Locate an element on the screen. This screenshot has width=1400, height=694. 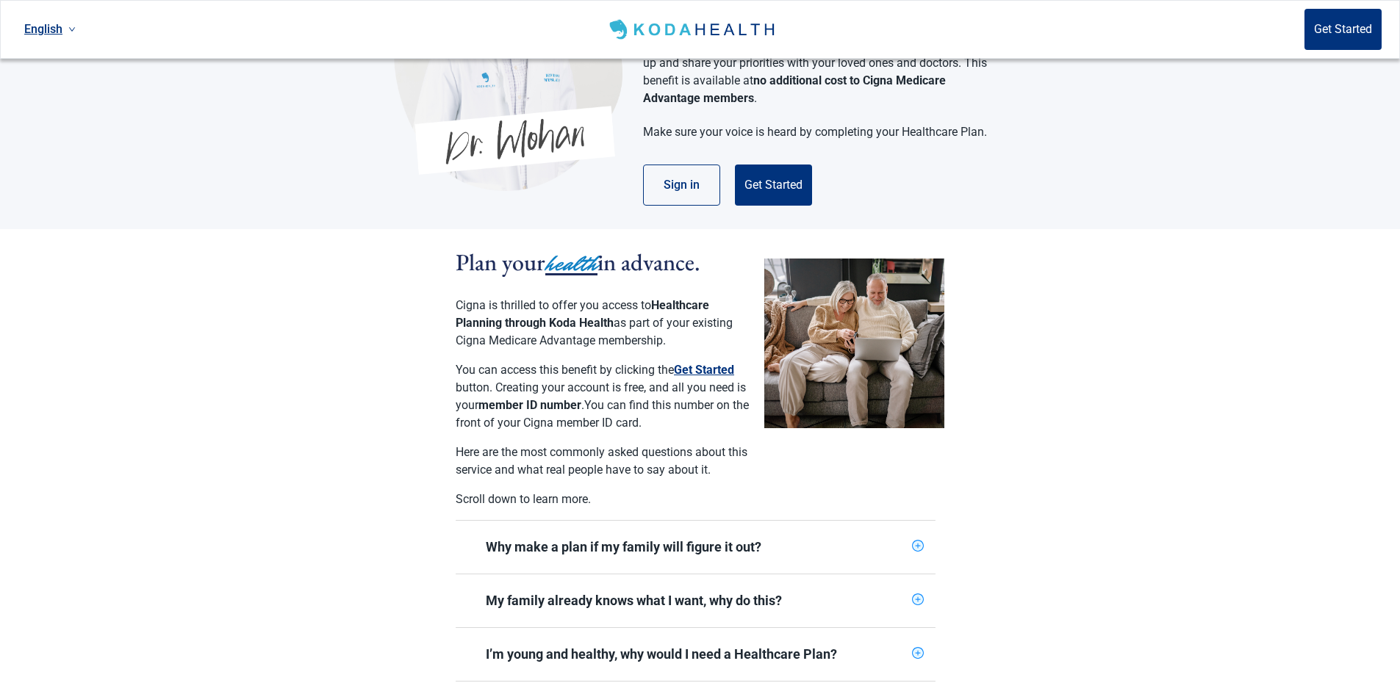
span: Cigna is thrilled to offer you access to is located at coordinates (553, 305).